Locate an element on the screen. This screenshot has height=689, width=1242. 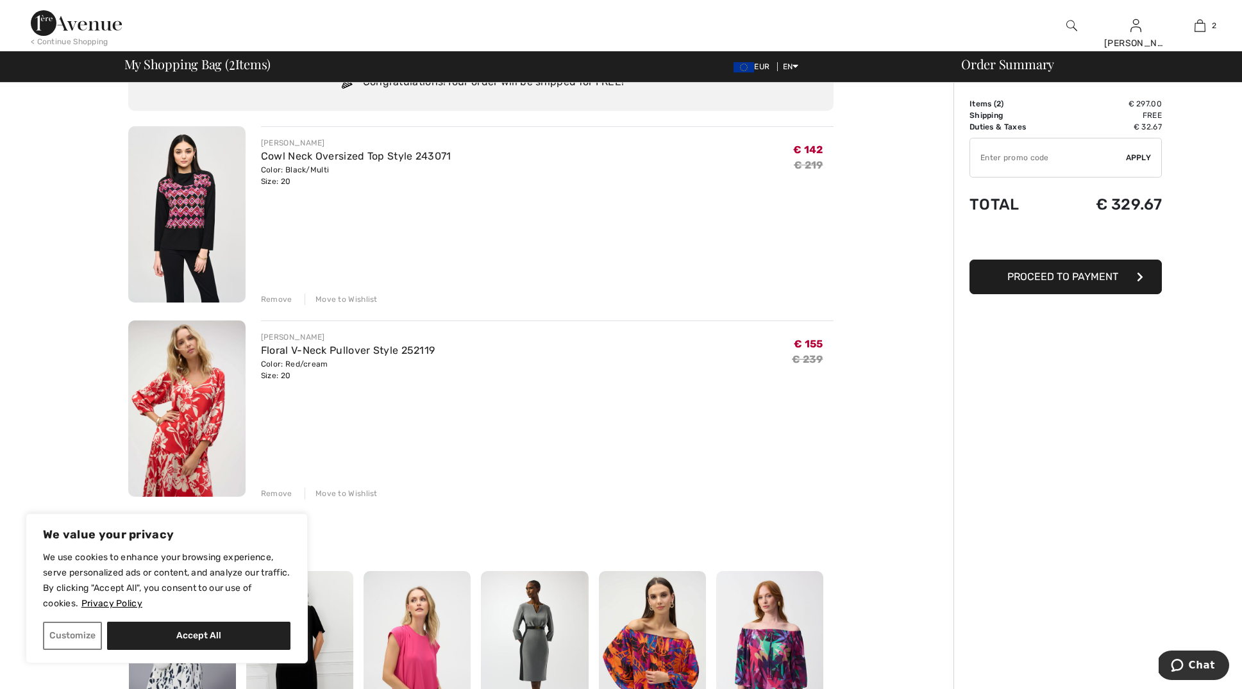
div: Congratulations! Your order will be shipped for FREE! is located at coordinates (481, 83).